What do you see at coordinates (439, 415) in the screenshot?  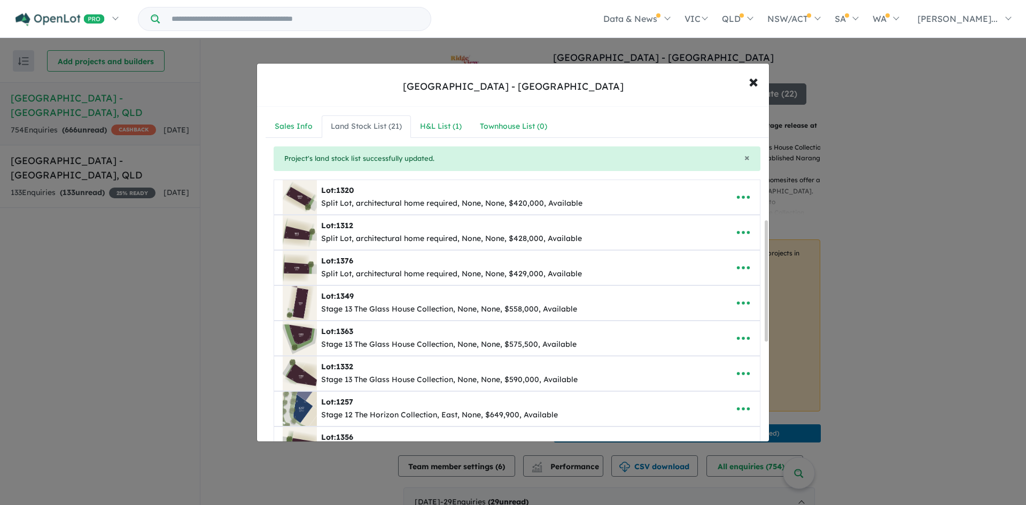 I see `div: Stage 12 The Horizon Collection, East, None, $649,900, Available` at bounding box center [439, 415].